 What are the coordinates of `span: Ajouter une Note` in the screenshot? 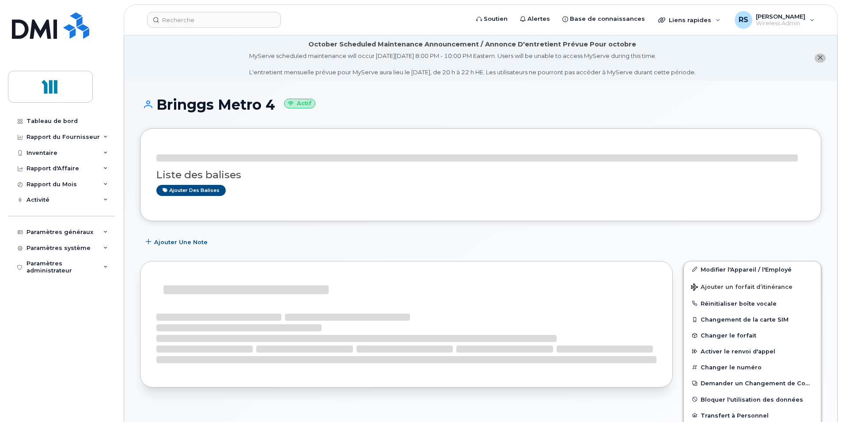 It's located at (181, 242).